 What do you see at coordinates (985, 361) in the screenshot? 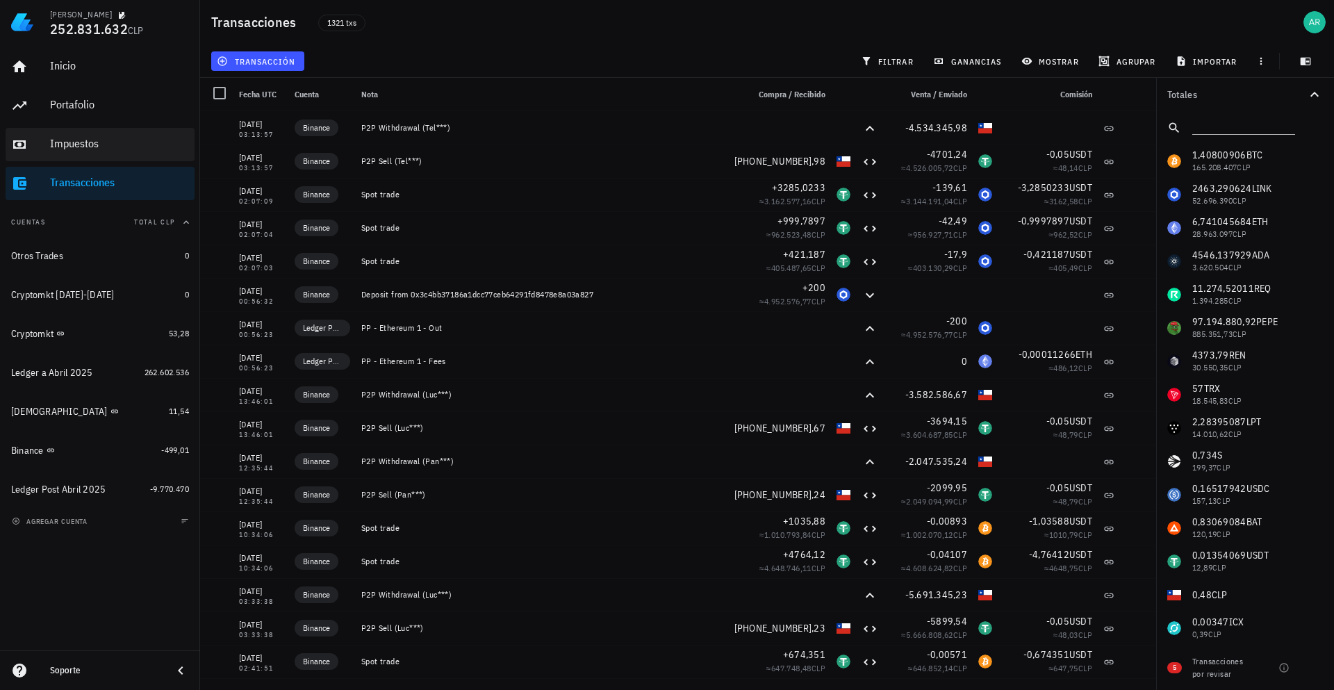
I see `div: ETH-icon` at bounding box center [985, 361].